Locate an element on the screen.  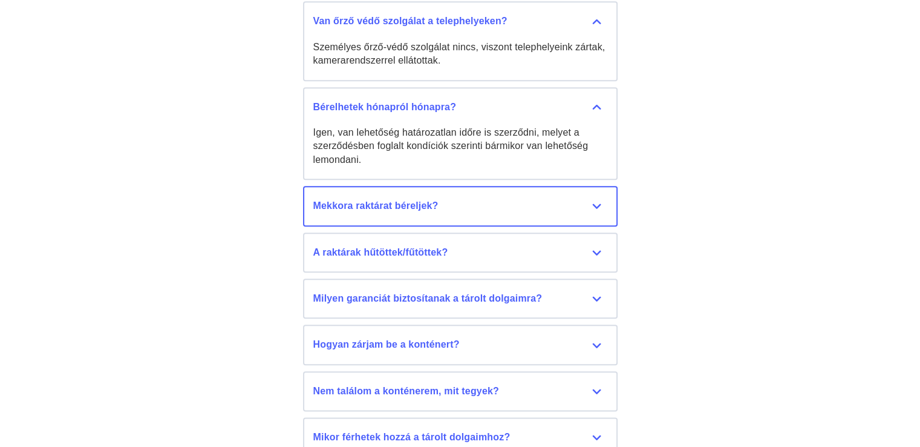
div: Személyes őrző-védő szolgálat nincs, viszont telephelyeink zártak, kamerarendszerrel ellátottak. is located at coordinates (460, 54).